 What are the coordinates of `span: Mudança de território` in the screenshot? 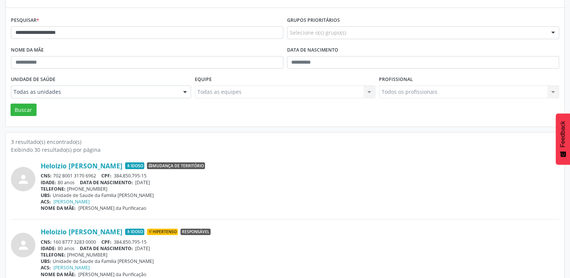 It's located at (176, 166).